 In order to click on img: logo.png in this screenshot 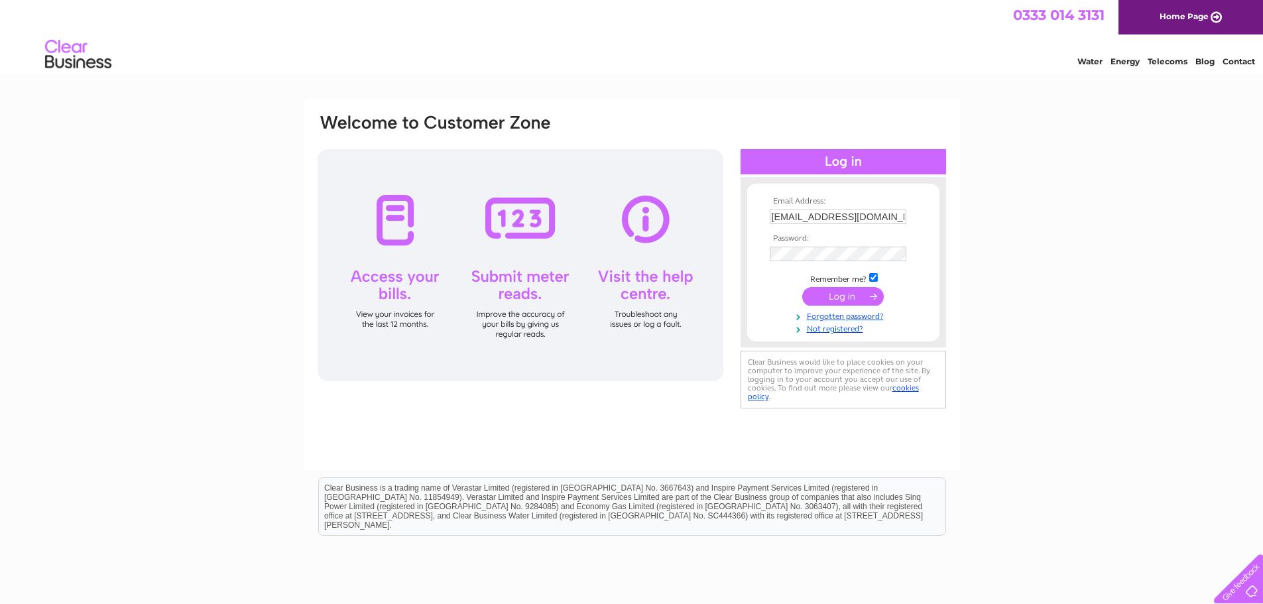, I will do `click(78, 54)`.